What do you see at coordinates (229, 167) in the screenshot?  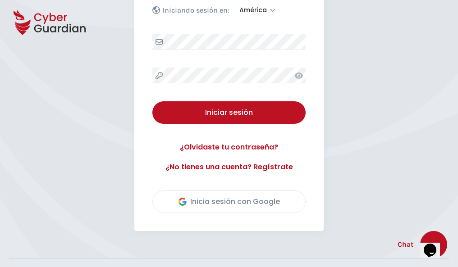 I see `a: ¿No tienes una cuenta? Regístrate` at bounding box center [229, 167].